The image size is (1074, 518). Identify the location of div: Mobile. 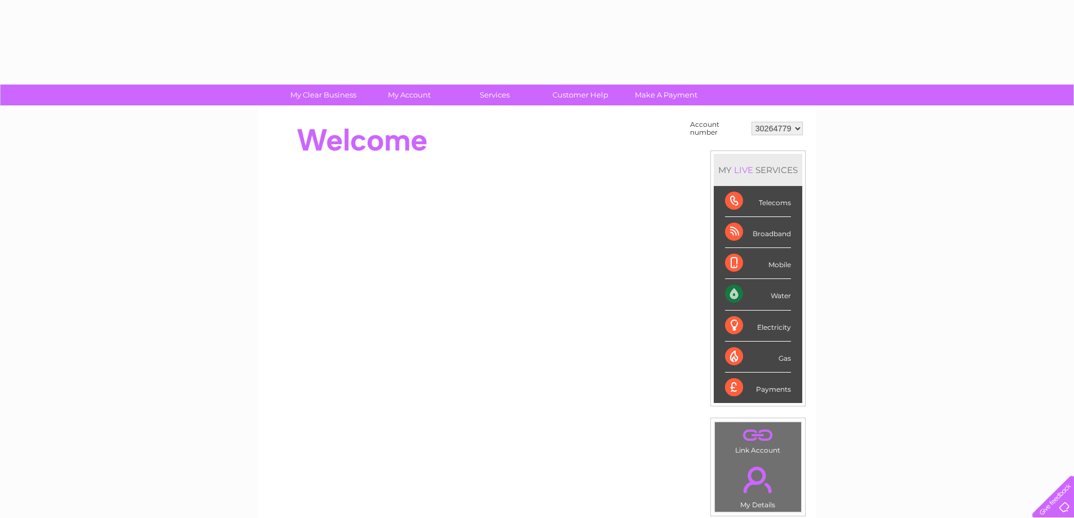
(758, 263).